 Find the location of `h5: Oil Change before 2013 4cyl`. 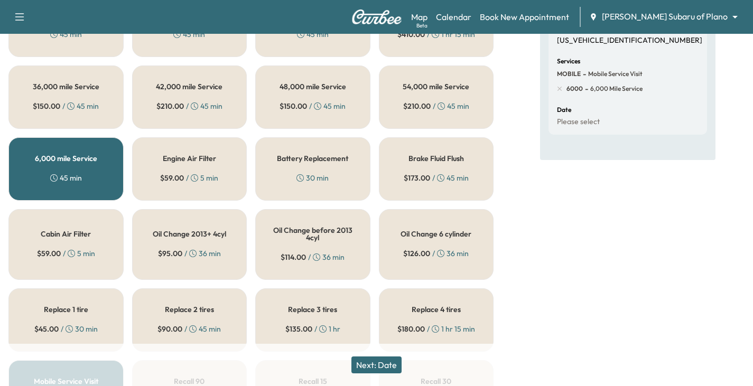

h5: Oil Change before 2013 4cyl is located at coordinates (313, 234).